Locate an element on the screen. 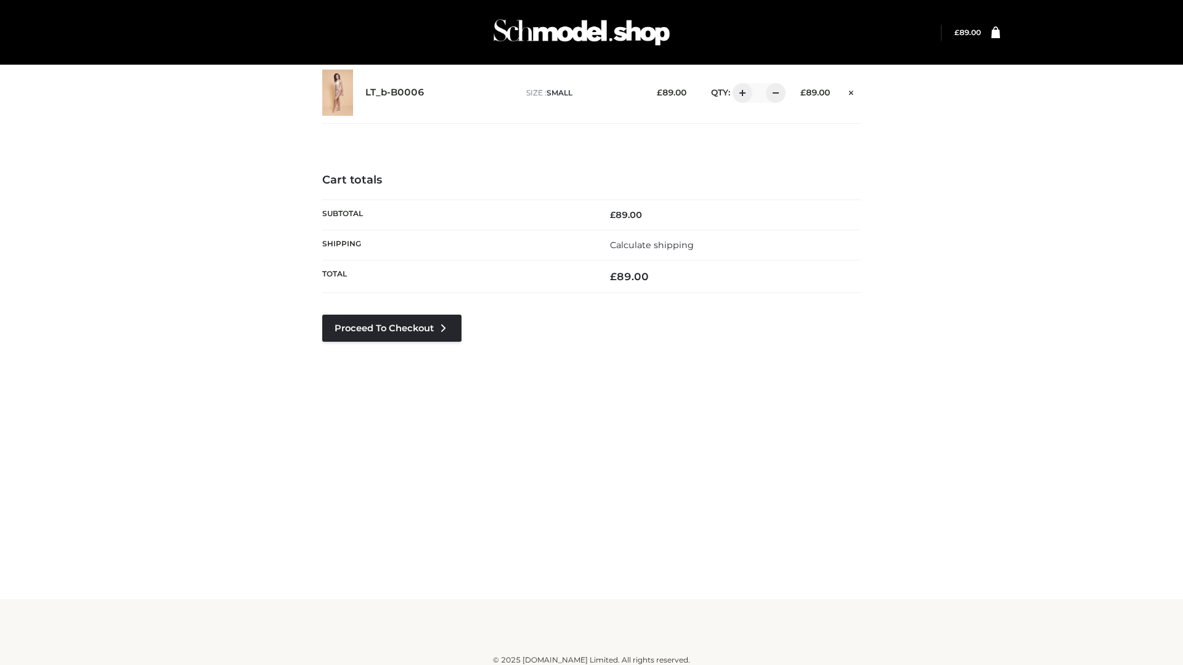 This screenshot has height=665, width=1183. th: Shipping is located at coordinates (457, 245).